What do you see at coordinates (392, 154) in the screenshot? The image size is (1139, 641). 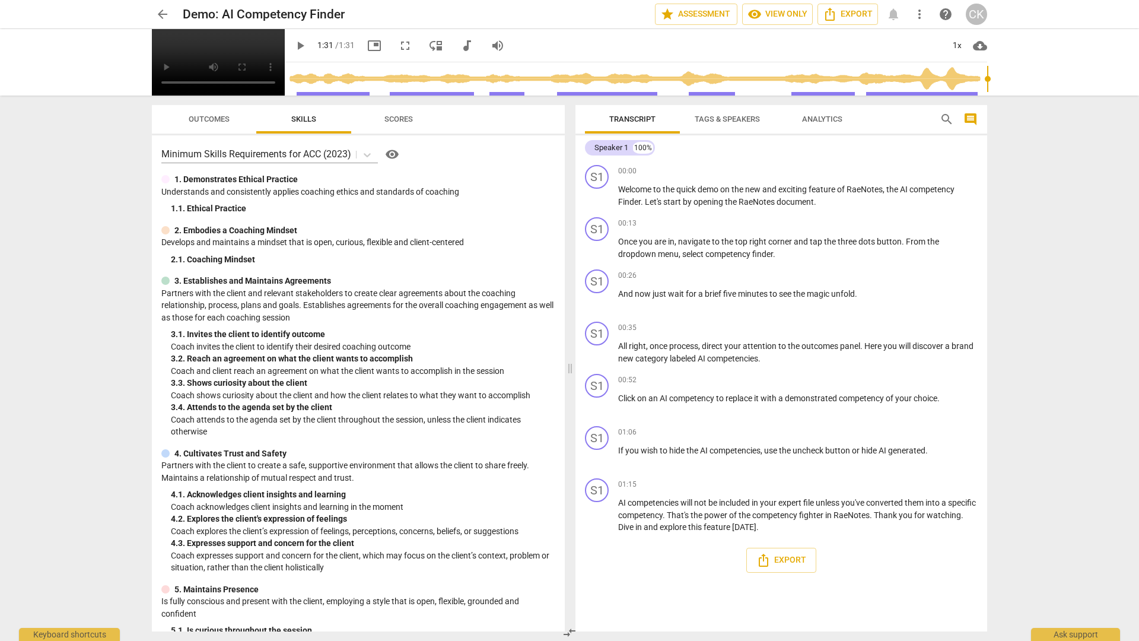 I see `button: Help` at bounding box center [392, 154].